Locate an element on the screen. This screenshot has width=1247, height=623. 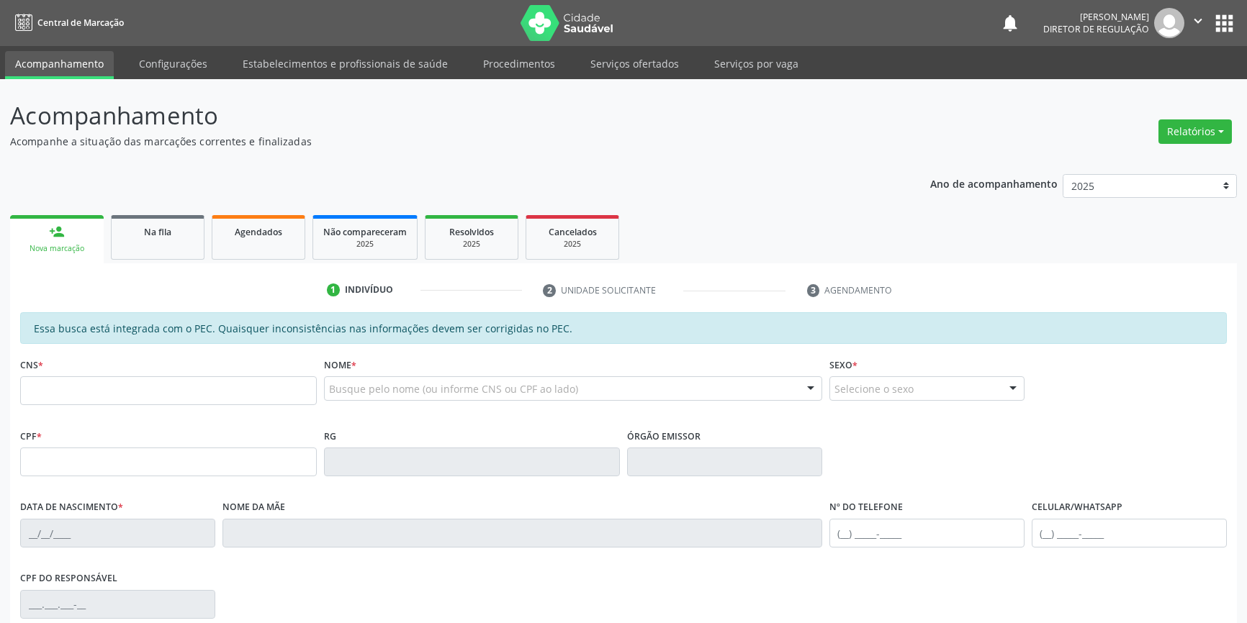
span: Na fila is located at coordinates (158, 232).